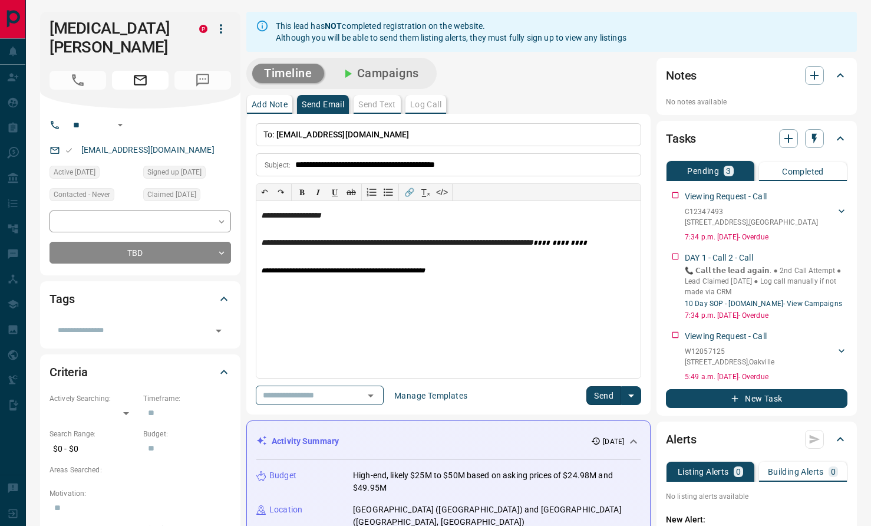 This screenshot has width=871, height=526. Describe the element at coordinates (203, 29) in the screenshot. I see `div: property.ca` at that location.